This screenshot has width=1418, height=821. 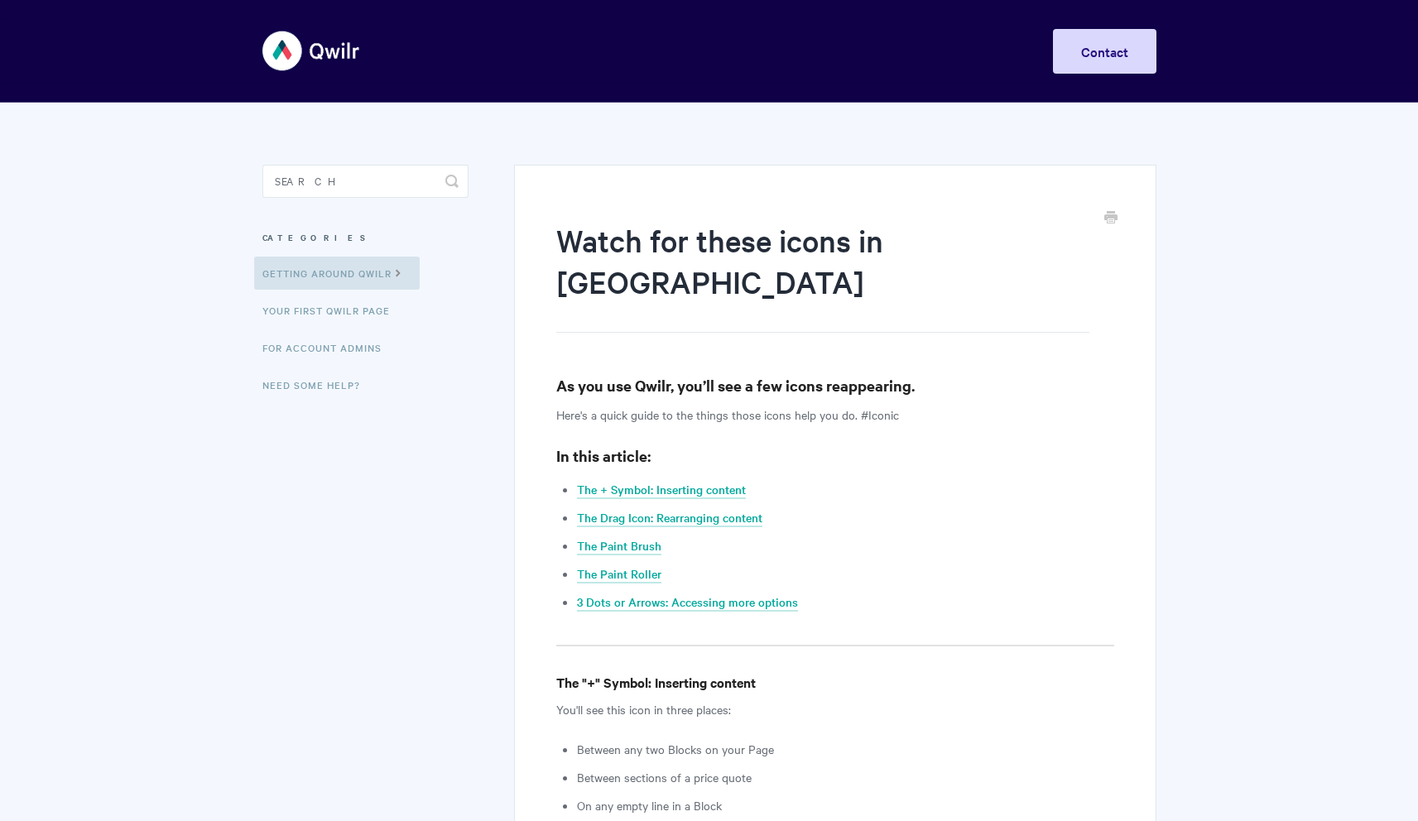 I want to click on a: The Paint Roller, so click(x=619, y=574).